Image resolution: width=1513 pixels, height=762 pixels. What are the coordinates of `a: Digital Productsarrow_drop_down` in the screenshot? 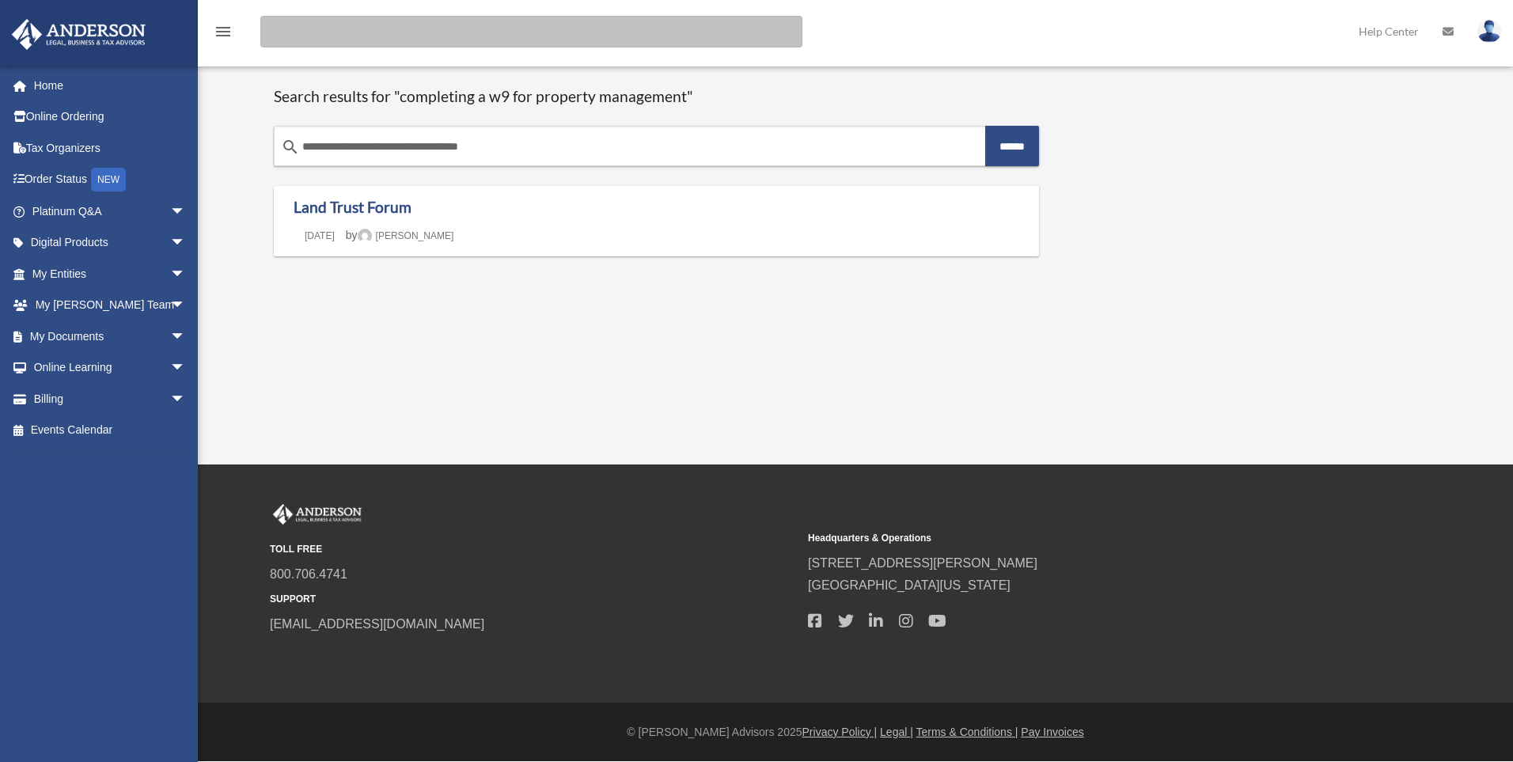 It's located at (110, 243).